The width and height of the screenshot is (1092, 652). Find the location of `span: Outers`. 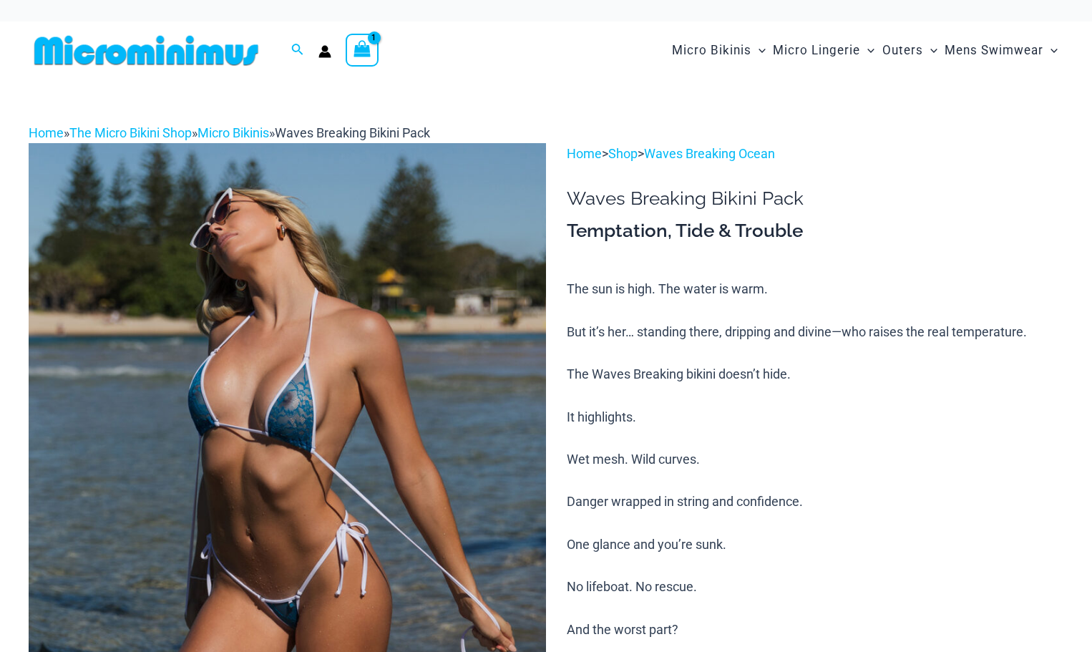

span: Outers is located at coordinates (903, 50).